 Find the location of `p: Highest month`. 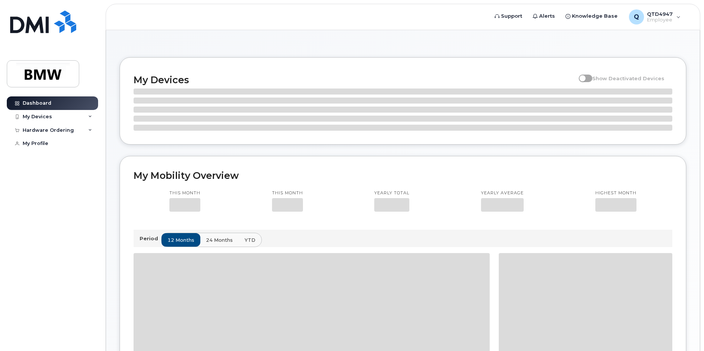

p: Highest month is located at coordinates (615, 193).